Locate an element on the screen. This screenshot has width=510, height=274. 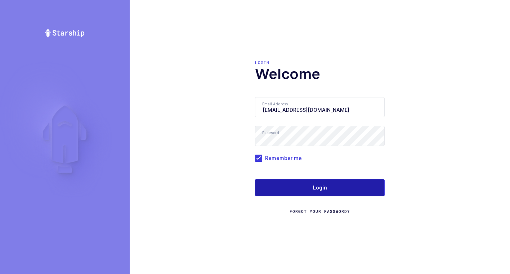
input: Email Address is located at coordinates (320, 107).